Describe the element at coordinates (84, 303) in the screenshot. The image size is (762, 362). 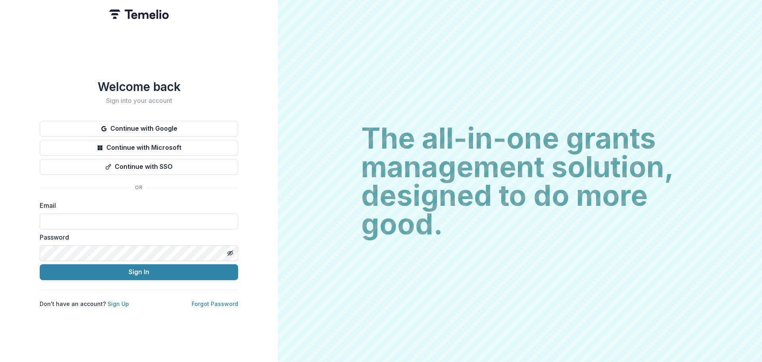
I see `p: Don't have an account?` at that location.